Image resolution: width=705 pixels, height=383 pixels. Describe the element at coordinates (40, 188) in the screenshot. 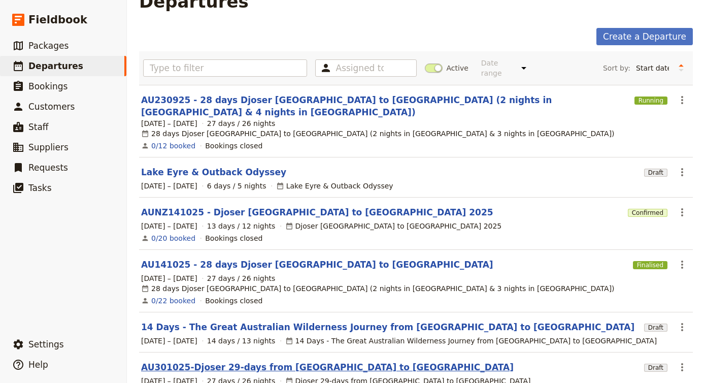

I see `span: Tasks` at that location.